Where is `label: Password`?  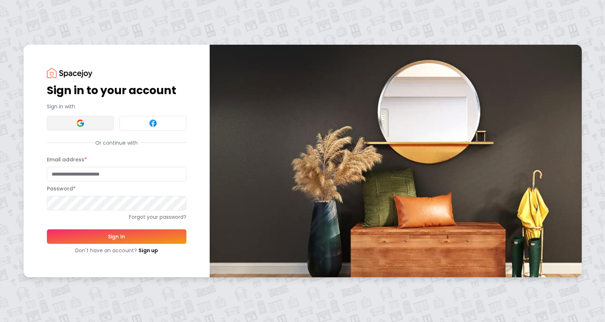
label: Password is located at coordinates (61, 189).